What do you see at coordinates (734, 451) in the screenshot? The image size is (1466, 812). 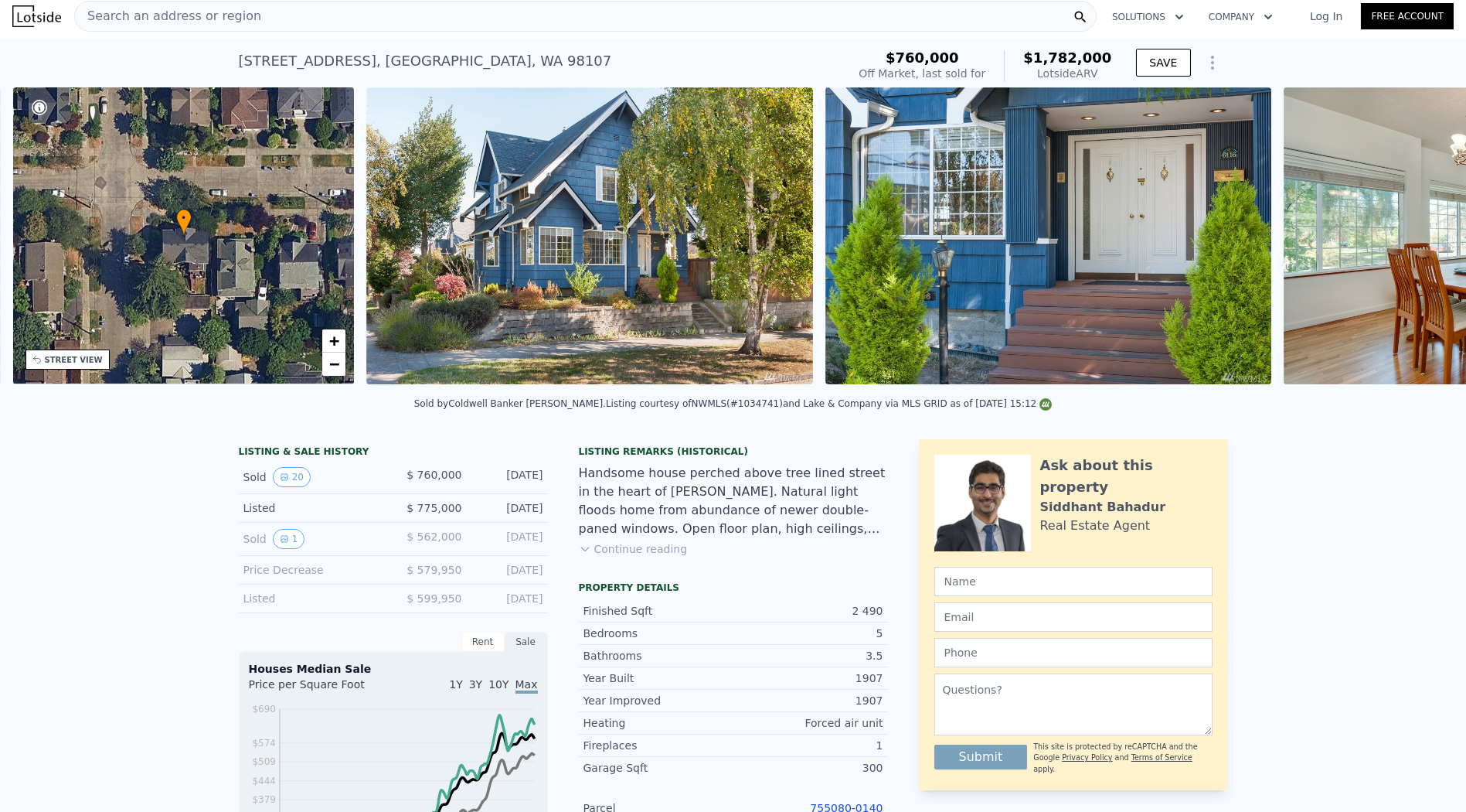 I see `div: Listing Remarks (Historical)` at bounding box center [734, 451].